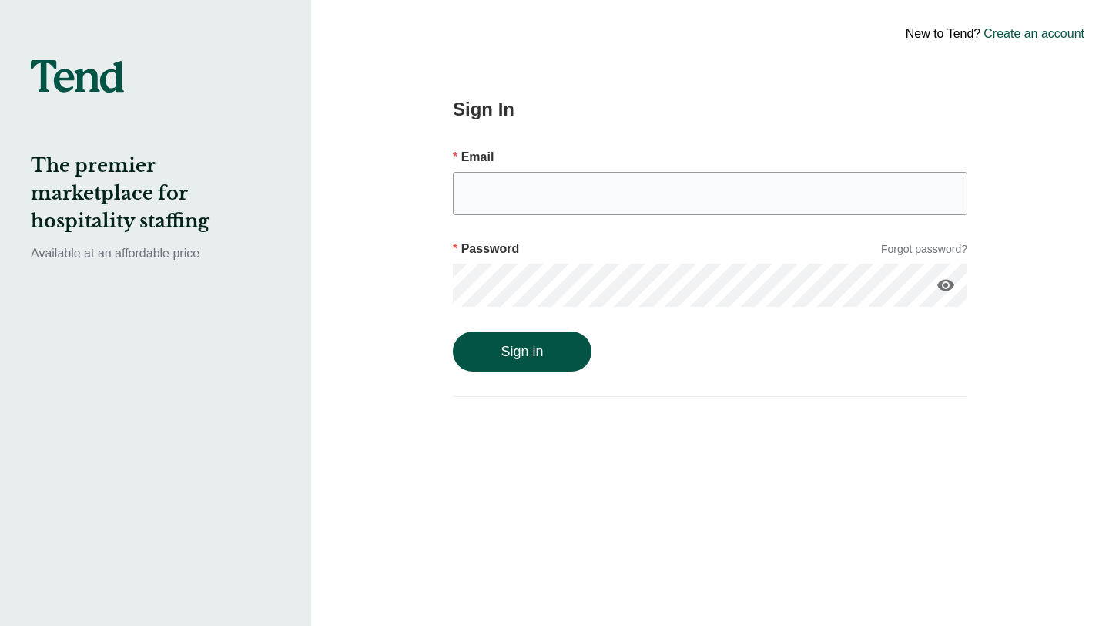 This screenshot has width=1109, height=626. I want to click on p: Email, so click(710, 157).